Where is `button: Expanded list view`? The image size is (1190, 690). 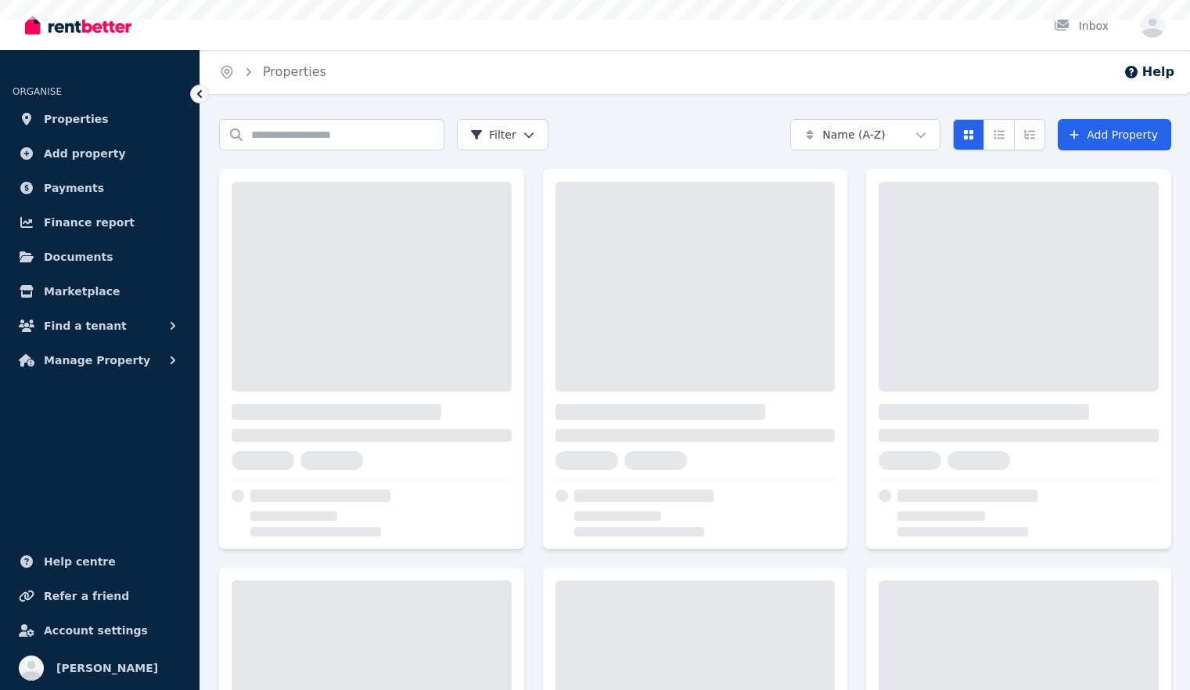 button: Expanded list view is located at coordinates (1030, 135).